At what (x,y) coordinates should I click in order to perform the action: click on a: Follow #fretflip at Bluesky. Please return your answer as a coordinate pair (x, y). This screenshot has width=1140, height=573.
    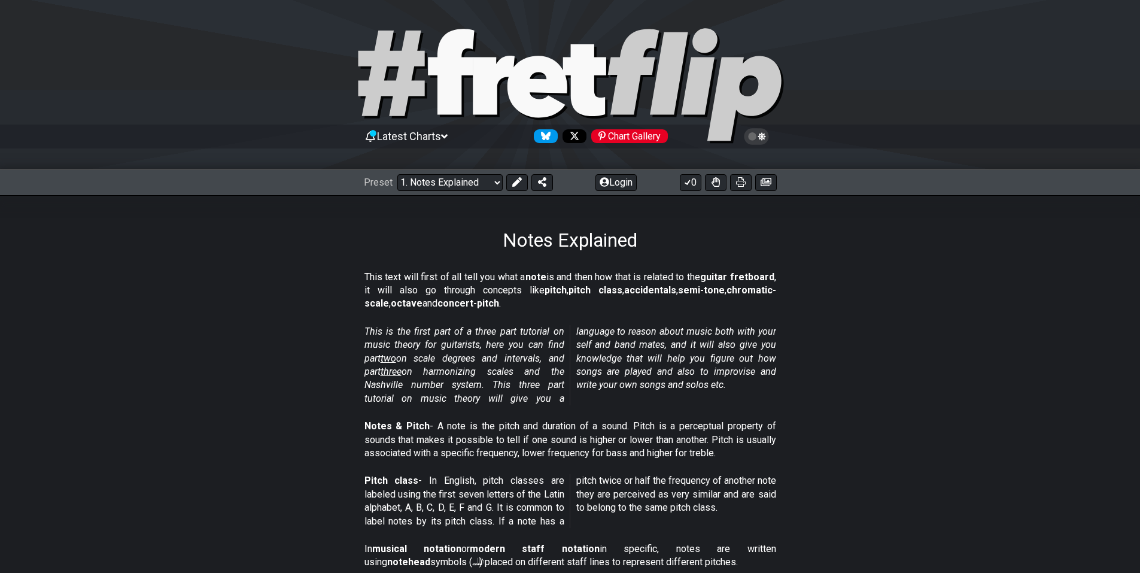
    Looking at the image, I should click on (544, 136).